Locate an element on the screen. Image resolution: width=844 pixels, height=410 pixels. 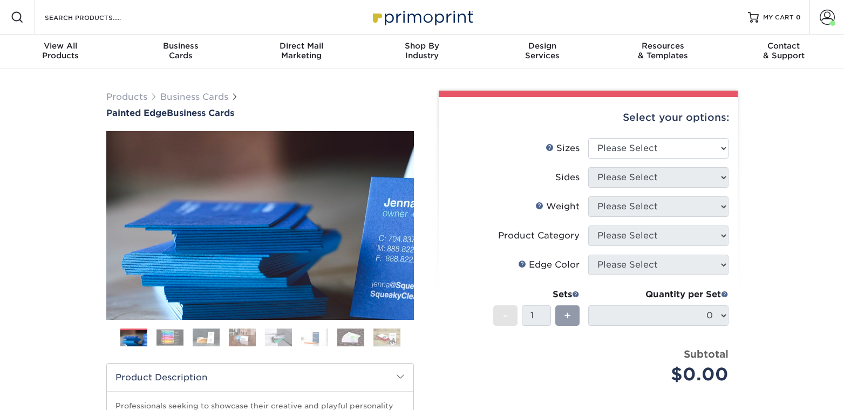
img: Business Cards 01 is located at coordinates (134, 338).